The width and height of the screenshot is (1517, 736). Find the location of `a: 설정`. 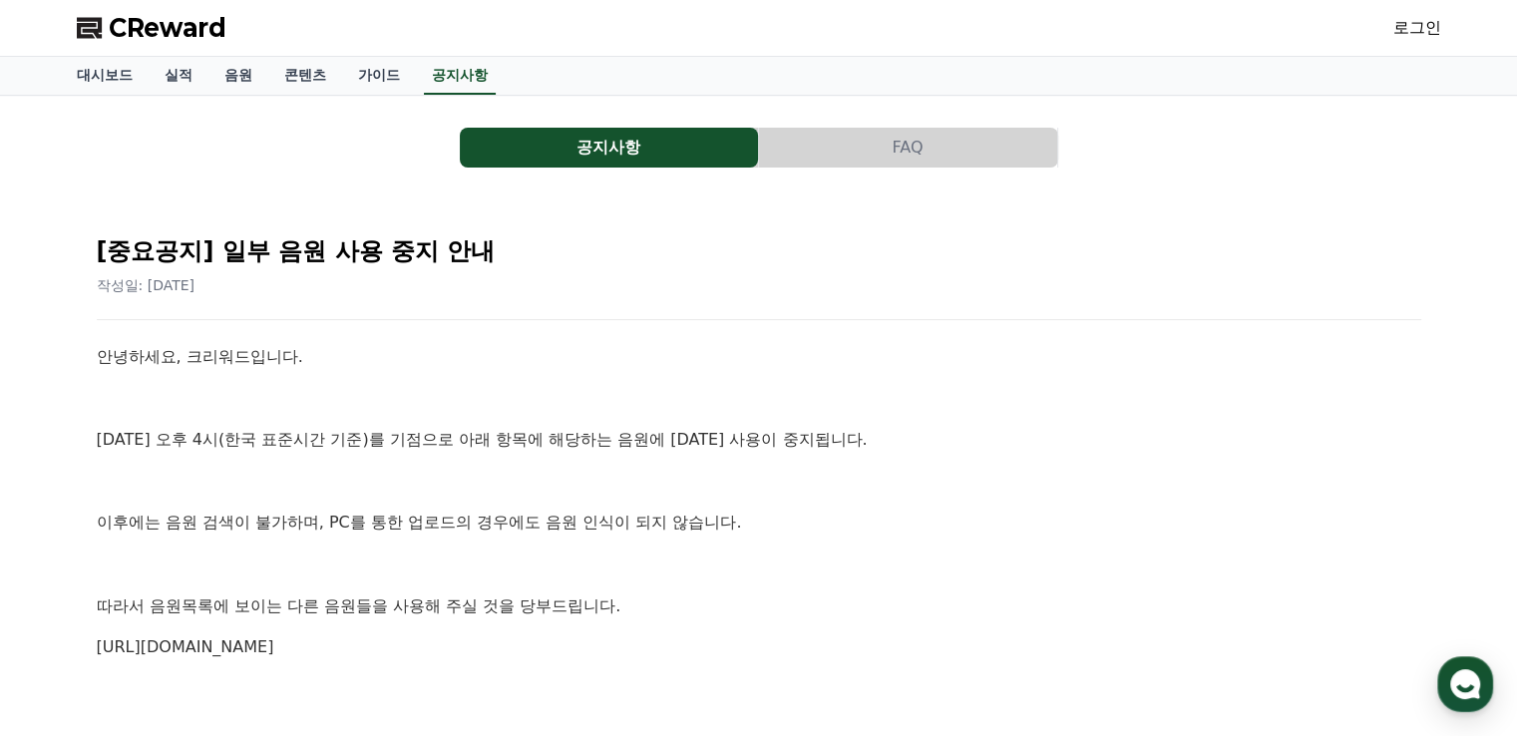

a: 설정 is located at coordinates (320, 595).